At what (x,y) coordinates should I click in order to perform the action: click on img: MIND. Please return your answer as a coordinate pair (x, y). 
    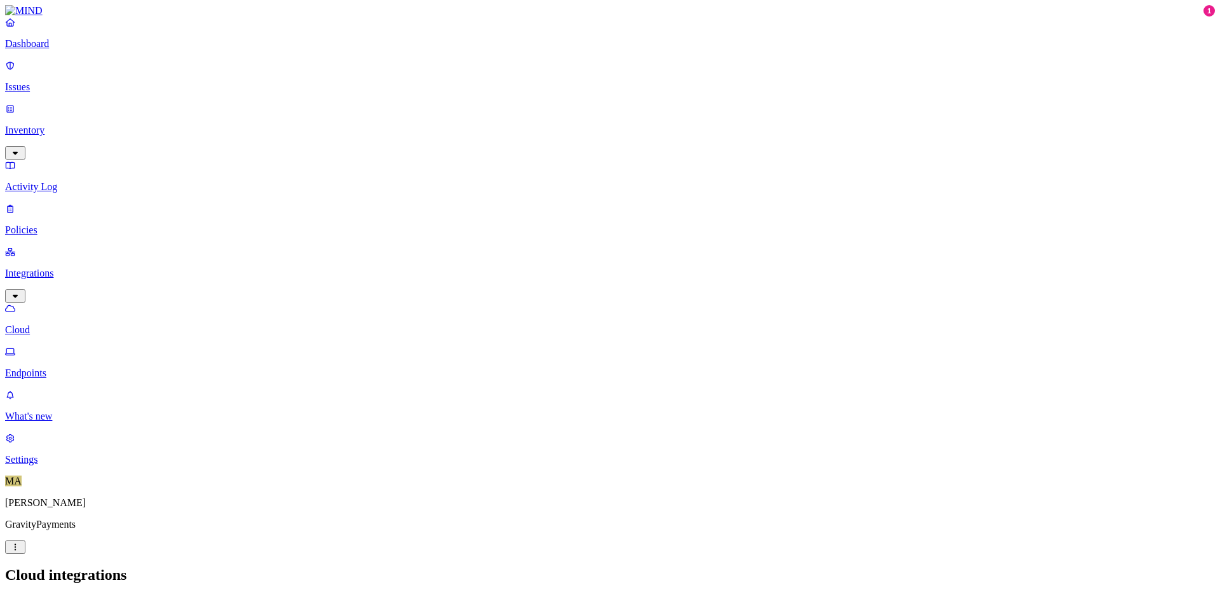
    Looking at the image, I should click on (24, 11).